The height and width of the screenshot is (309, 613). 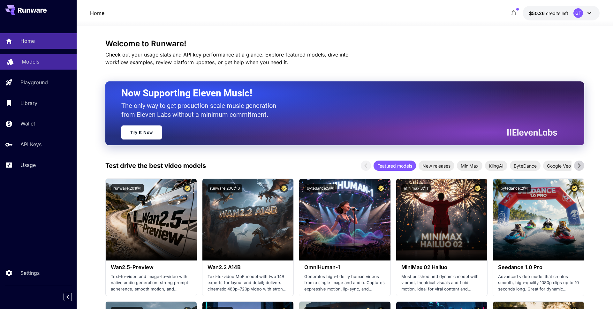 I want to click on p: Text-to-video MoE model with two 14B experts for layout and detail; delivers cinematic 480p–720p ..., so click(x=248, y=283).